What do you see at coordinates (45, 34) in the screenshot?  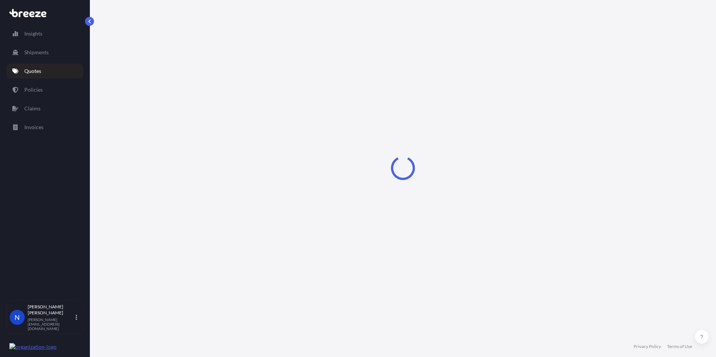 I see `a: Insights` at bounding box center [45, 34].